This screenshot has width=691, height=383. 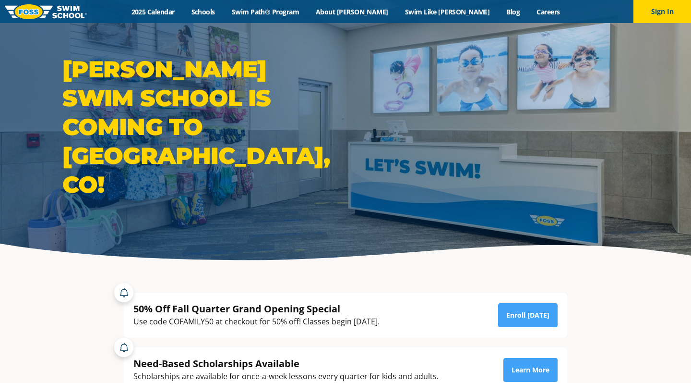 I want to click on a: Careers, so click(x=548, y=12).